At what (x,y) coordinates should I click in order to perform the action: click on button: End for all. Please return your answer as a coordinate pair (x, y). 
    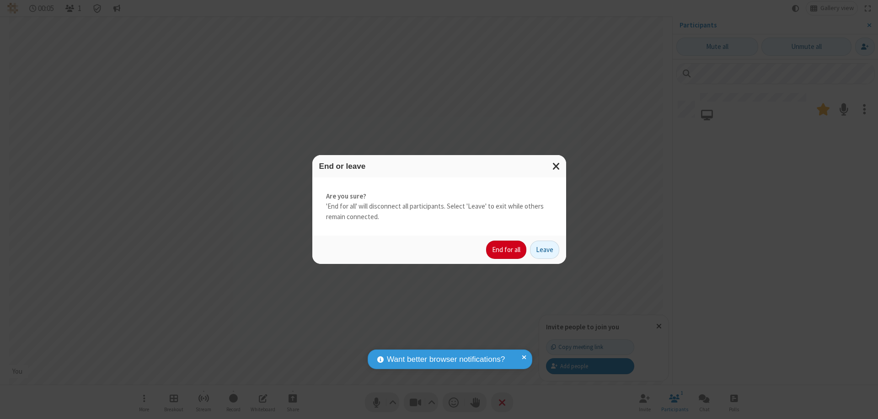
    Looking at the image, I should click on (506, 250).